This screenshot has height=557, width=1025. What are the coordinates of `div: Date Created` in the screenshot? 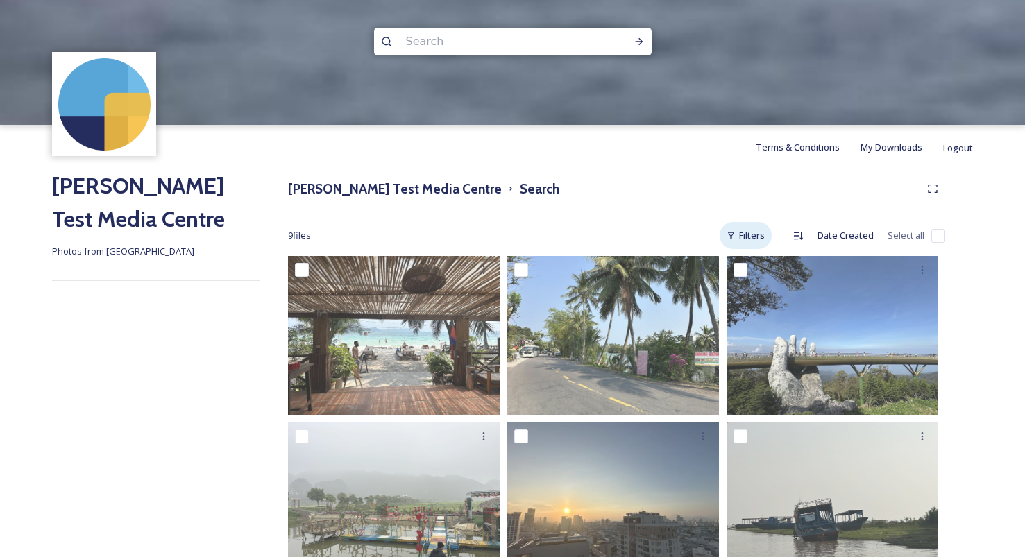 It's located at (846, 235).